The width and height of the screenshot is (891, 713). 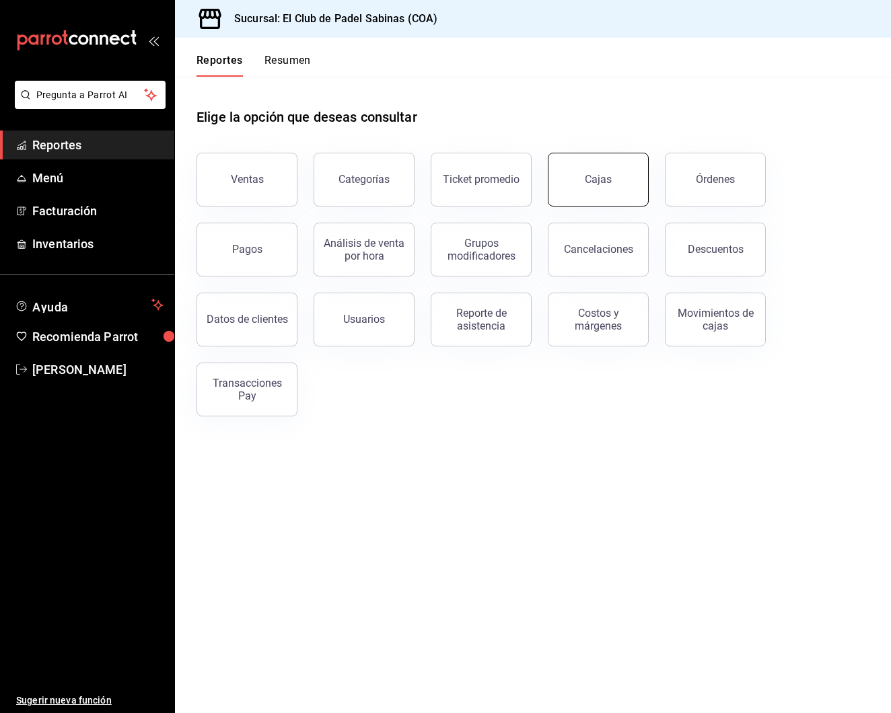 I want to click on h1: Elige la opción que deseas consultar, so click(x=307, y=117).